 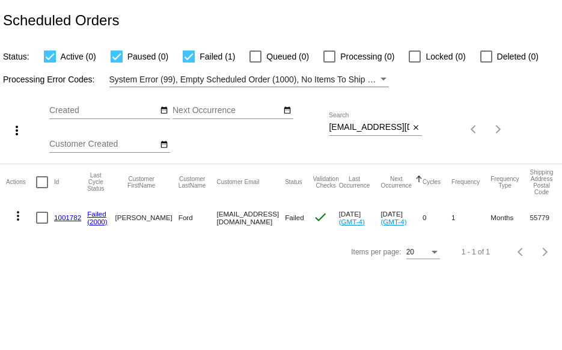 What do you see at coordinates (96, 181) in the screenshot?
I see `button: Change sorting for LastProcessingCycleId` at bounding box center [96, 181].